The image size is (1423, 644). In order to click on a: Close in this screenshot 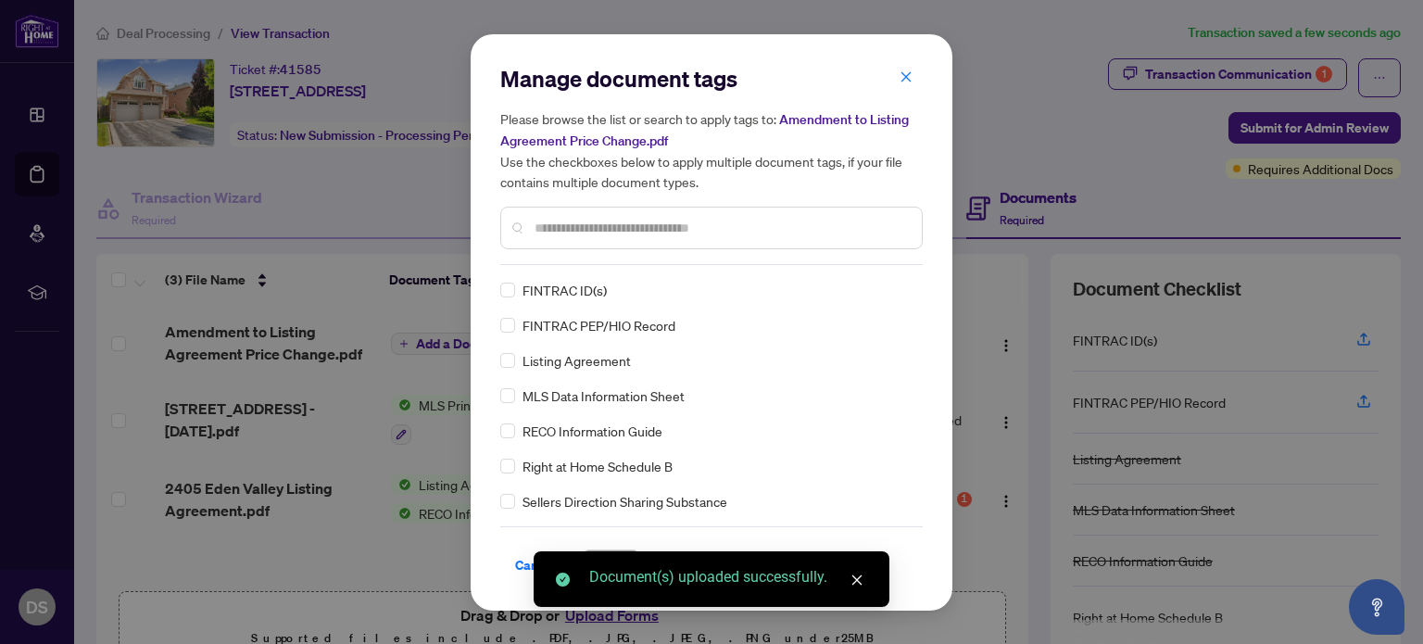, I will do `click(857, 580)`.